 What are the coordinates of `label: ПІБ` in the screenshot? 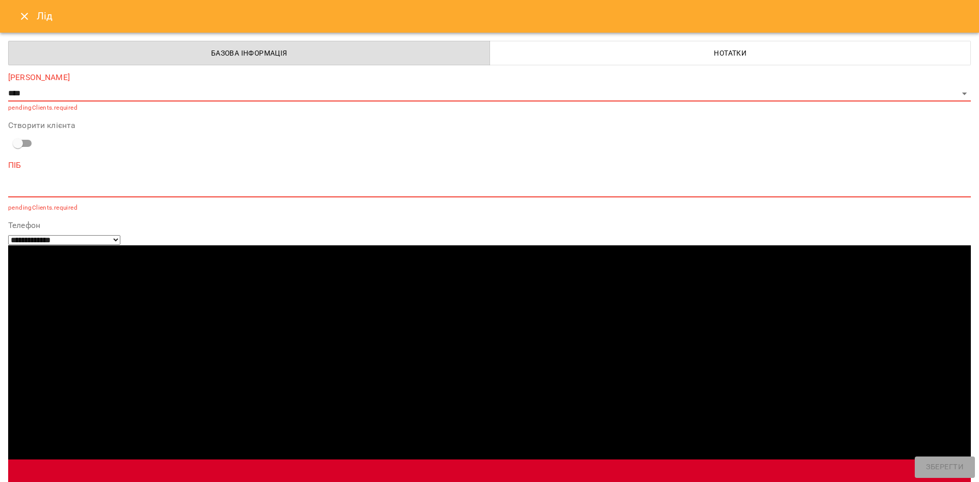 It's located at (489, 165).